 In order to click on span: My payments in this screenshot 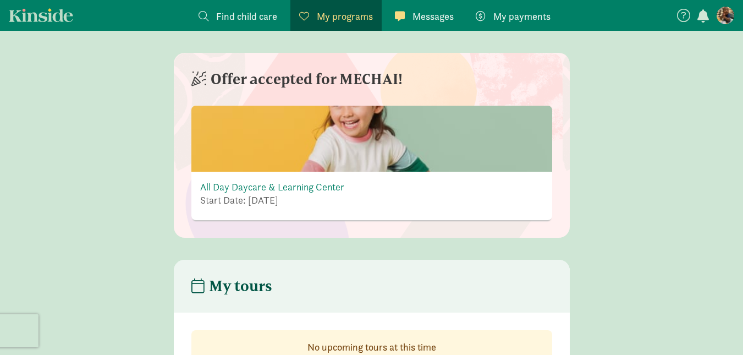, I will do `click(522, 16)`.